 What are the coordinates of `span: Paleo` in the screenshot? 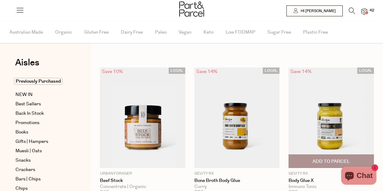 It's located at (161, 32).